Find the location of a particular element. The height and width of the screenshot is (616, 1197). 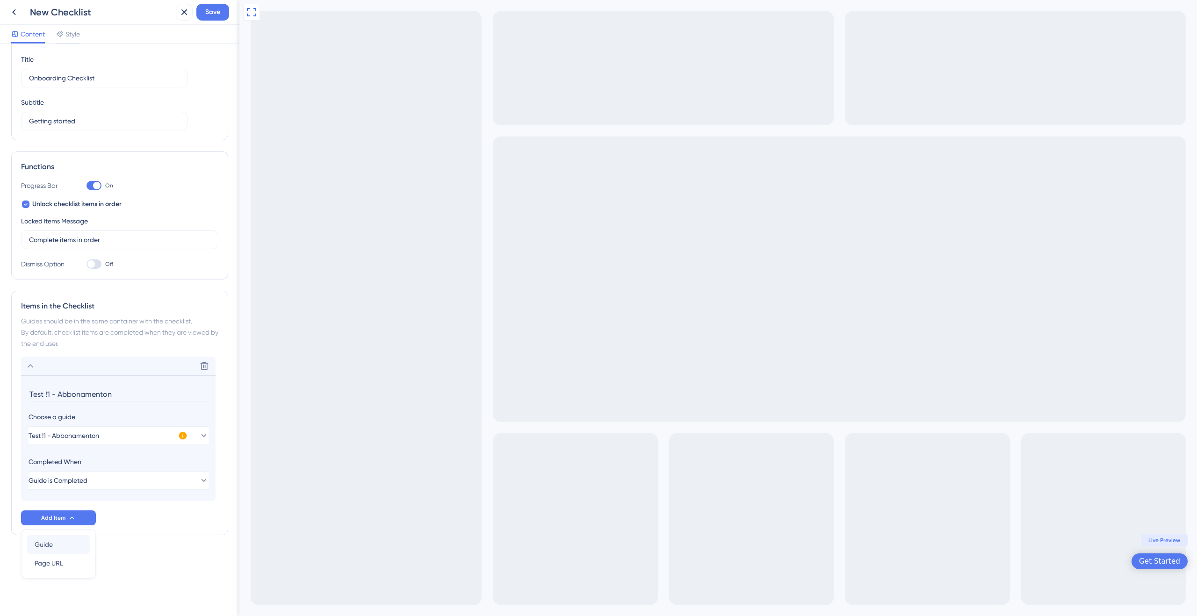

span: Style is located at coordinates (72, 34).